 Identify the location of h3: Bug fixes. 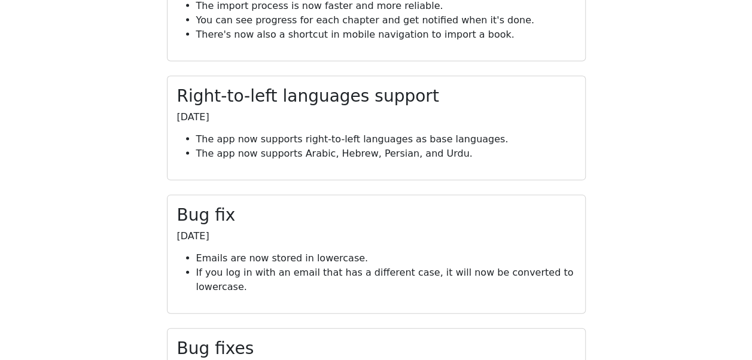
(215, 349).